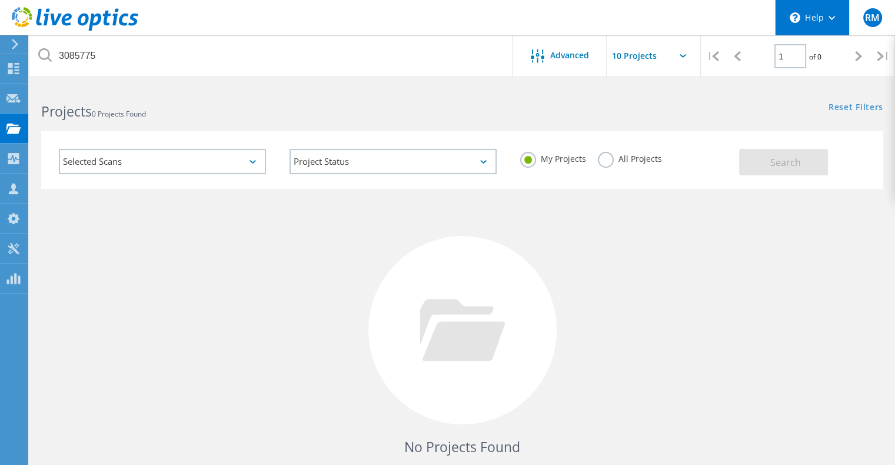 Image resolution: width=895 pixels, height=465 pixels. What do you see at coordinates (393, 161) in the screenshot?
I see `div: Project Status` at bounding box center [393, 161].